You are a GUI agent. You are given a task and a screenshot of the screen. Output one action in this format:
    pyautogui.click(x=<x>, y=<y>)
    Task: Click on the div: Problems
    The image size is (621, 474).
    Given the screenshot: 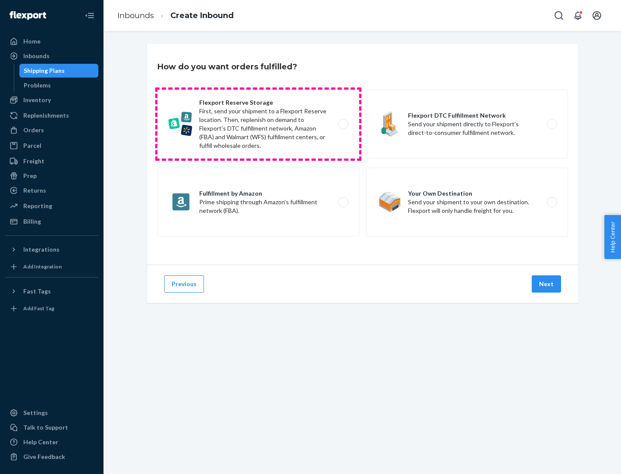 What is the action you would take?
    pyautogui.click(x=37, y=85)
    